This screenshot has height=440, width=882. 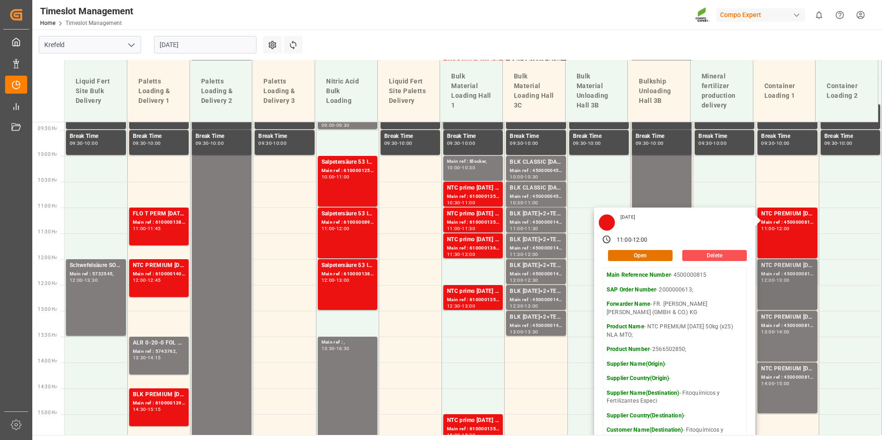 I want to click on div: Main ref : 6100001359, 2000000517;, so click(x=473, y=222).